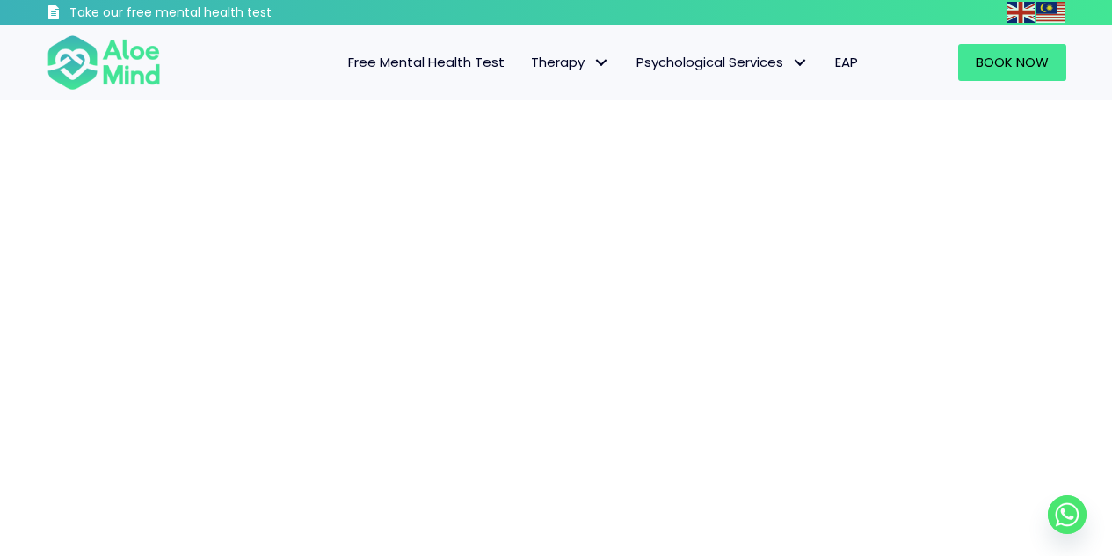 The height and width of the screenshot is (556, 1112). I want to click on span: Free Mental Health Test, so click(426, 62).